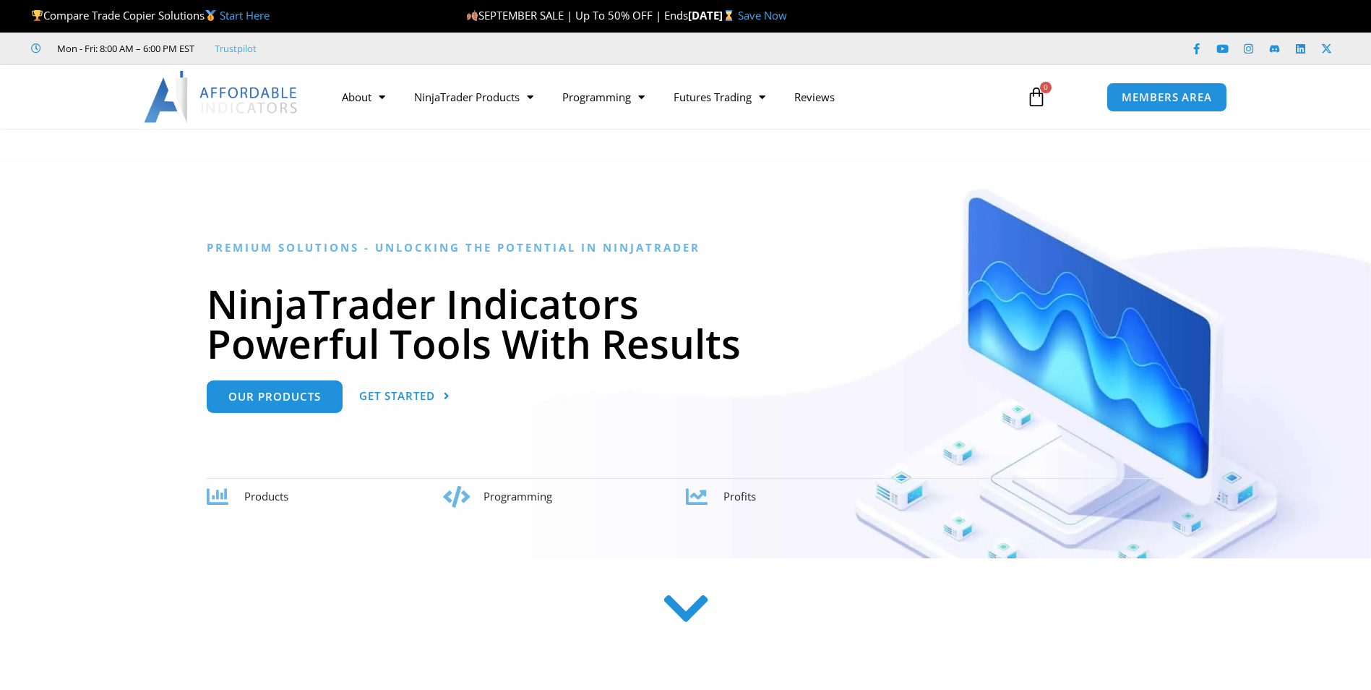  I want to click on a: Futures Trading, so click(719, 97).